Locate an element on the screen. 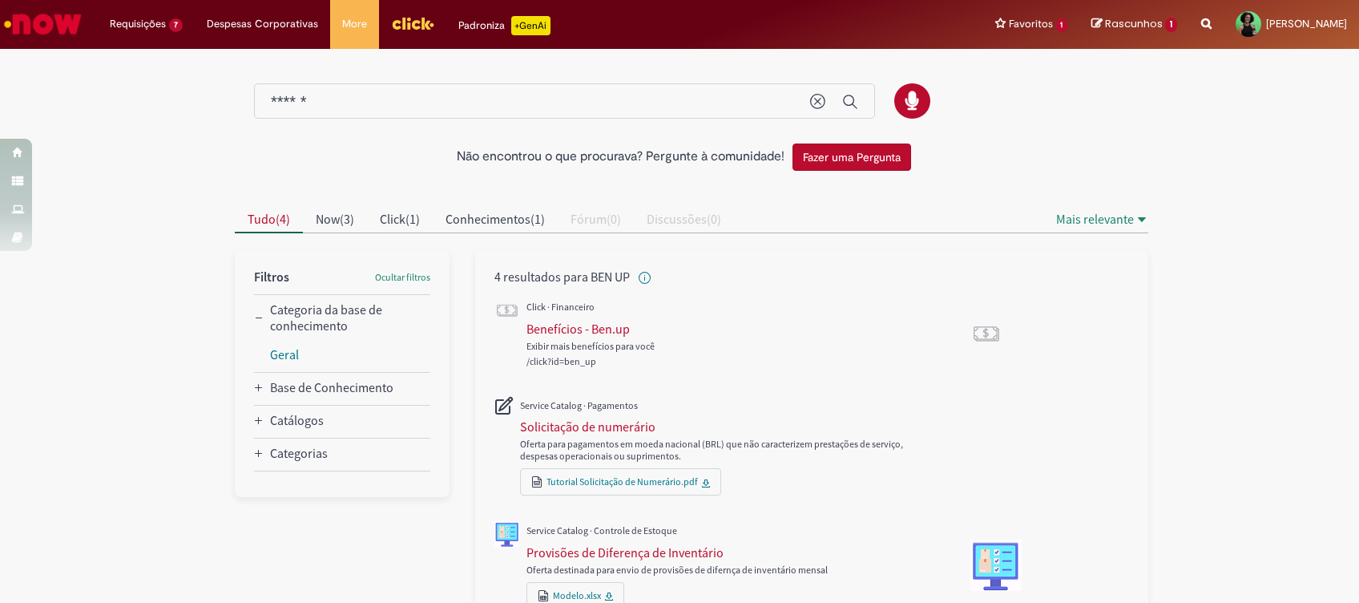 The height and width of the screenshot is (603, 1359). span: Requisições is located at coordinates (138, 24).